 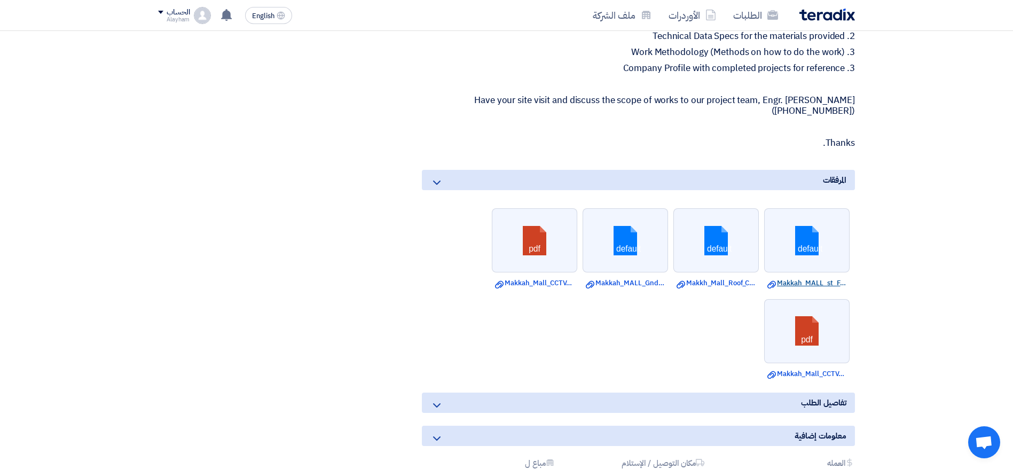 What do you see at coordinates (178, 12) in the screenshot?
I see `div: الحساب` at bounding box center [178, 12].